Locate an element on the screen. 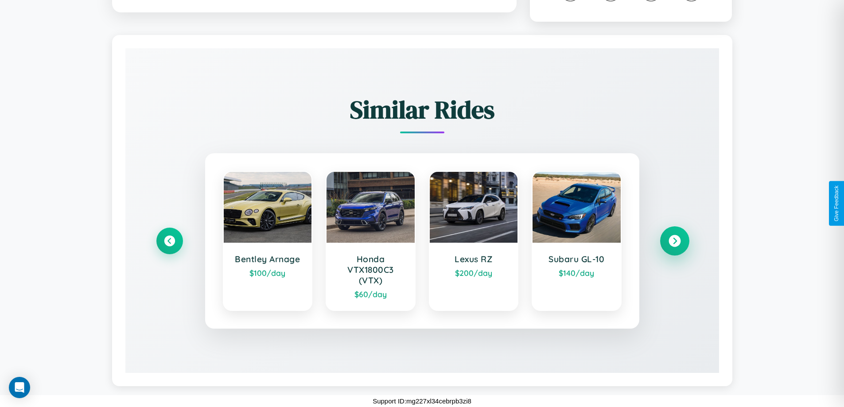 The width and height of the screenshot is (844, 407). a: Honda VTX1800C3 (VTX)$60/day is located at coordinates (370, 241).